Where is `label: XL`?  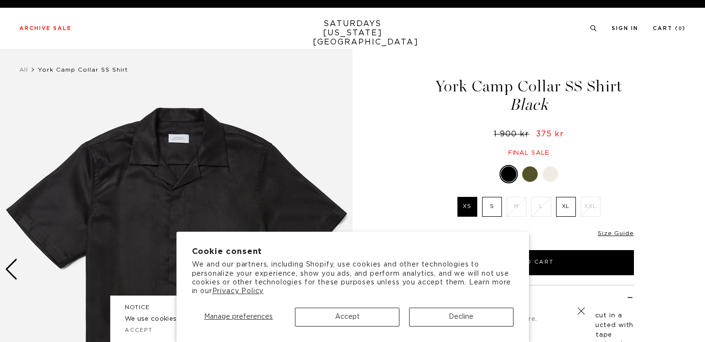
label: XL is located at coordinates (566, 206).